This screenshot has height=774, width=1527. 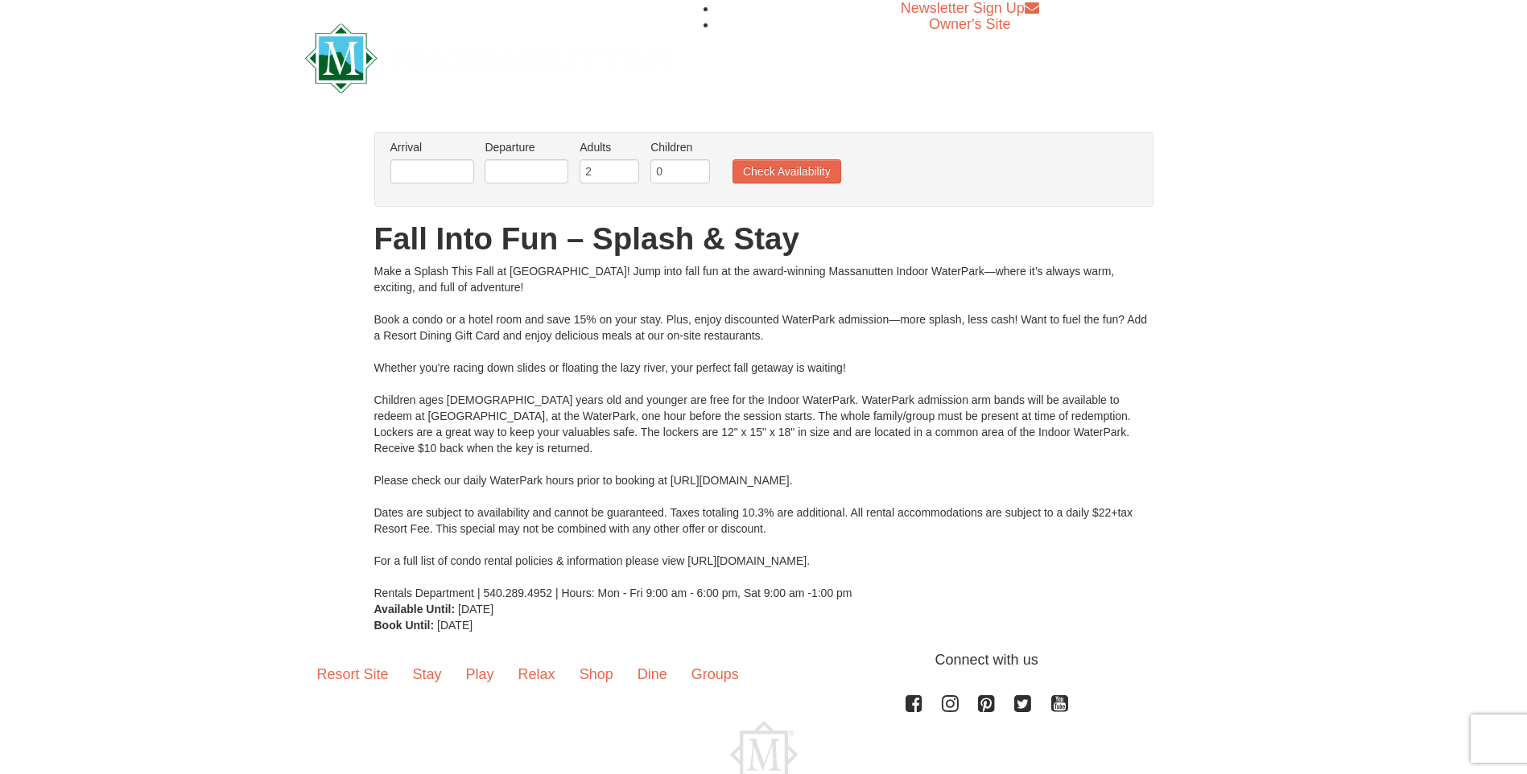 What do you see at coordinates (527, 147) in the screenshot?
I see `label: Departure` at bounding box center [527, 147].